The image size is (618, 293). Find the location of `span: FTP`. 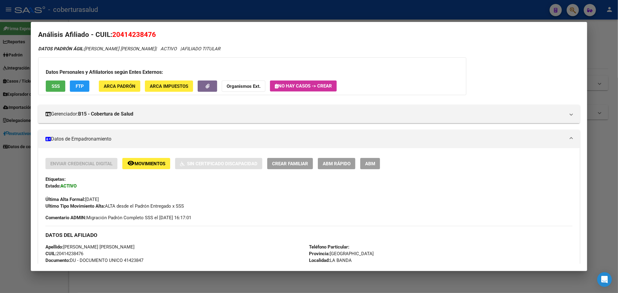

span: FTP is located at coordinates (80, 86).